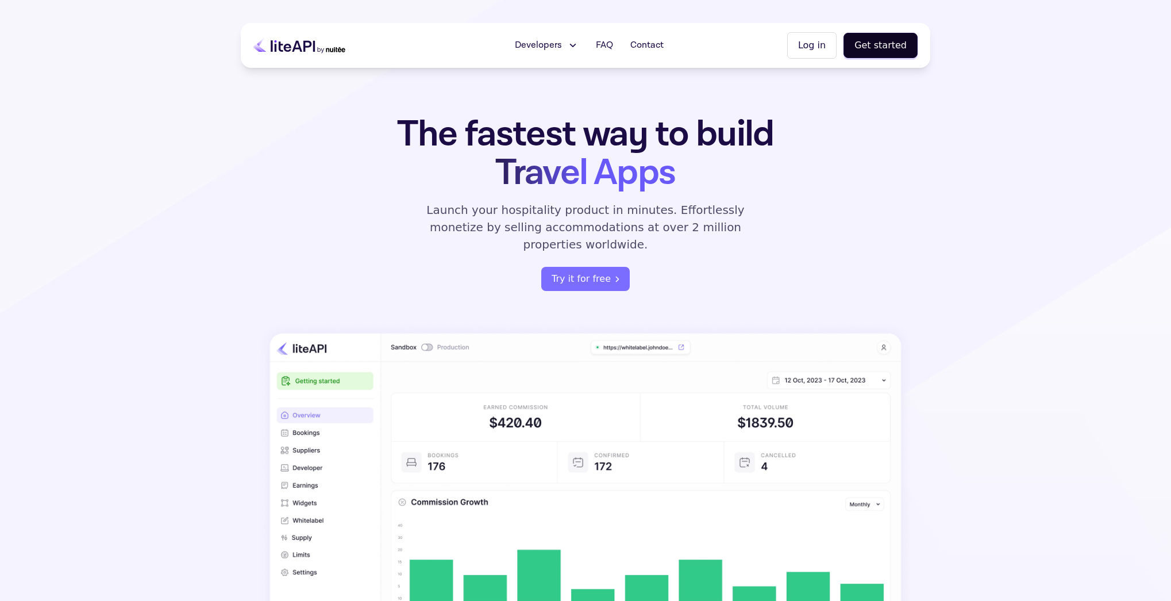 Image resolution: width=1171 pixels, height=601 pixels. I want to click on button: Get started, so click(881, 45).